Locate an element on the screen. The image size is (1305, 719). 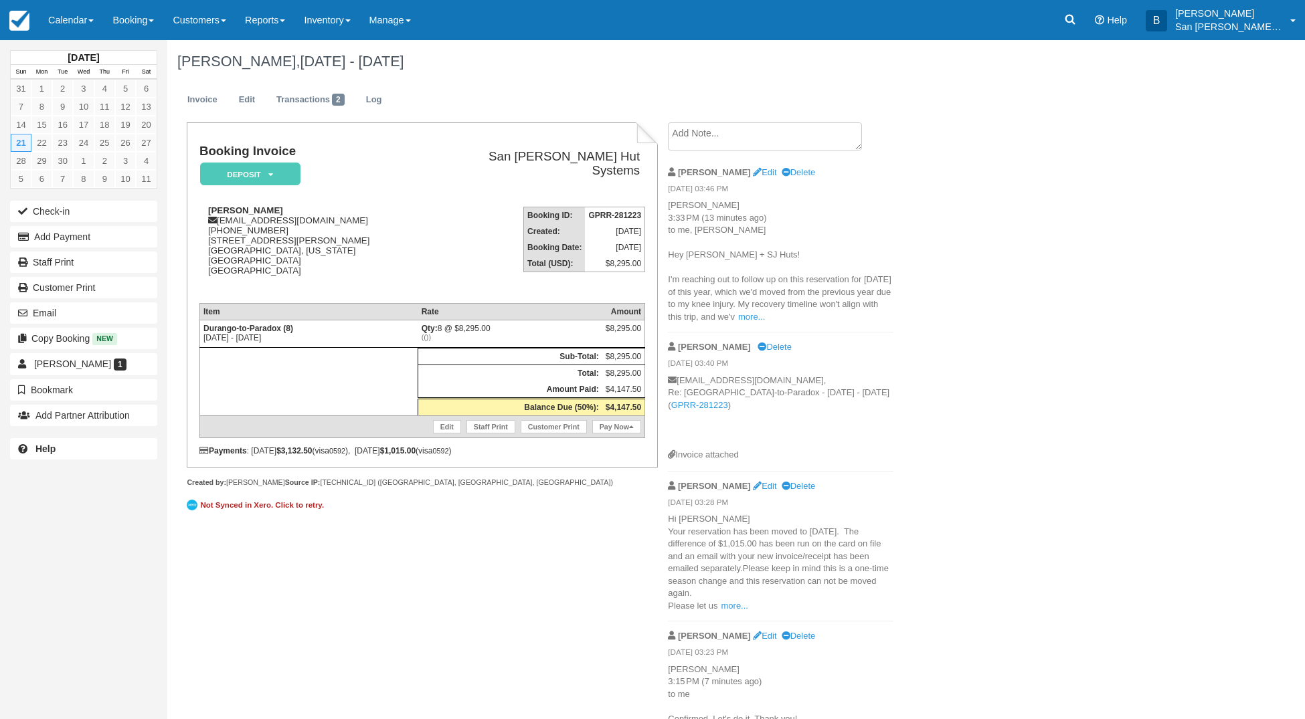
th: Total (USD): is located at coordinates (555, 264).